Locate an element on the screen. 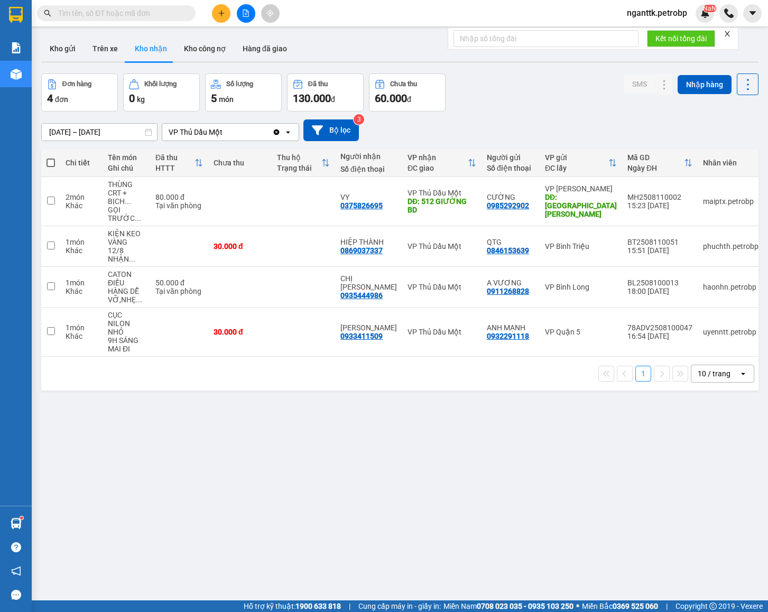 This screenshot has width=768, height=612. strong: 1900 633 818 is located at coordinates (318, 607).